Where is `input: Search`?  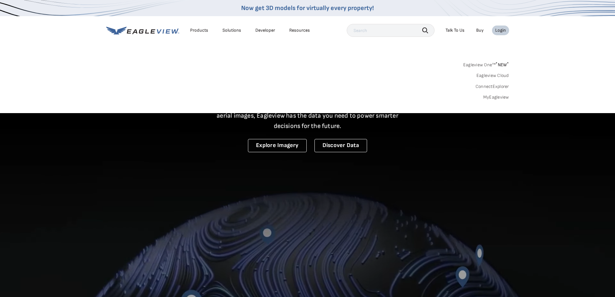
input: Search is located at coordinates (391, 30).